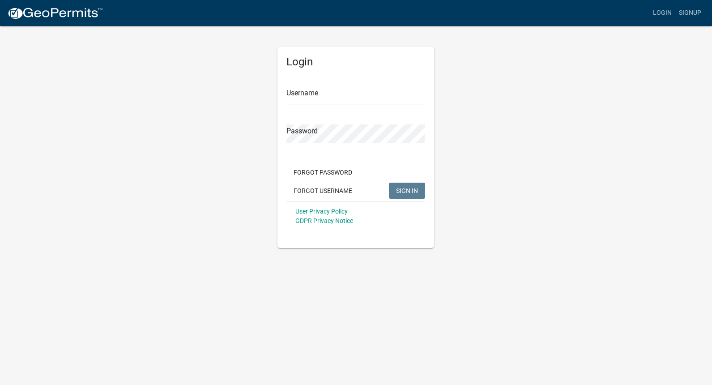 This screenshot has height=385, width=712. Describe the element at coordinates (356, 62) in the screenshot. I see `h5: Login` at that location.